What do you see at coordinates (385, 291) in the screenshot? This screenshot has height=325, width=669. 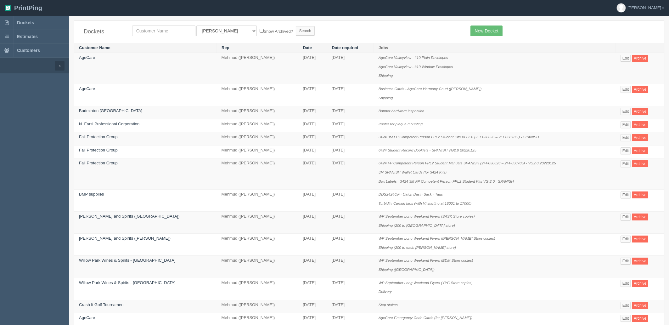 I see `i: Delivery` at bounding box center [385, 291].